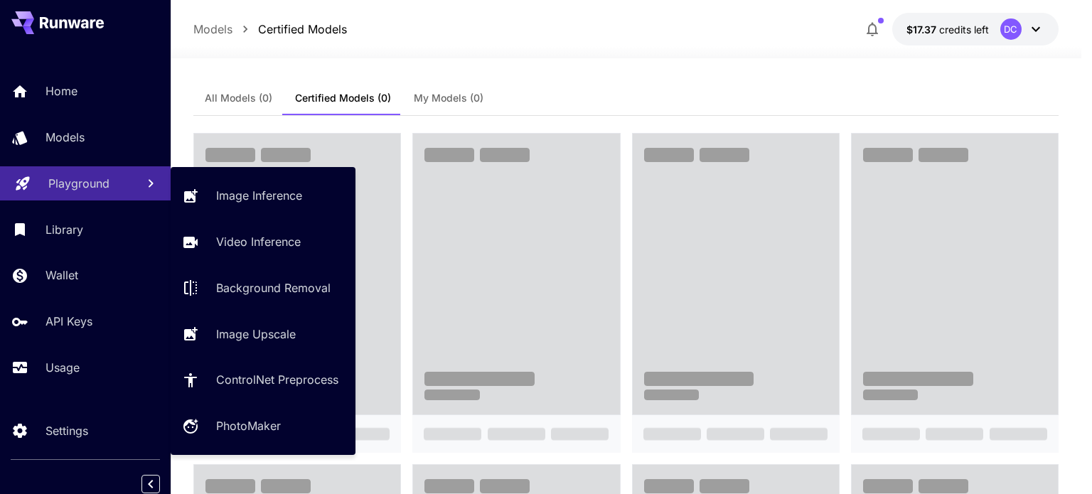 The image size is (1092, 494). Describe the element at coordinates (263, 426) in the screenshot. I see `a: PhotoMaker` at that location.